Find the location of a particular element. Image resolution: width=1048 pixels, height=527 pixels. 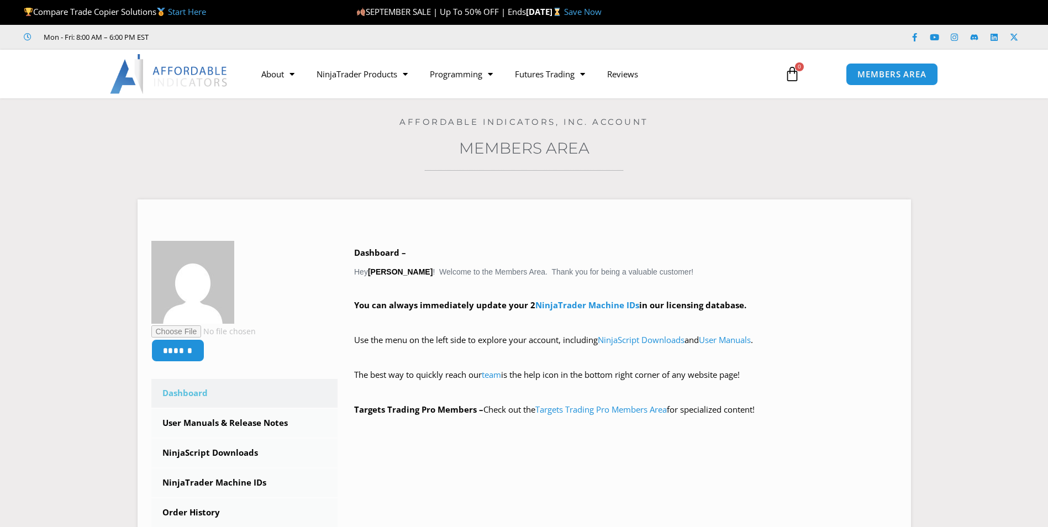

strong: Targets Trading Pro Members – is located at coordinates (419, 410).